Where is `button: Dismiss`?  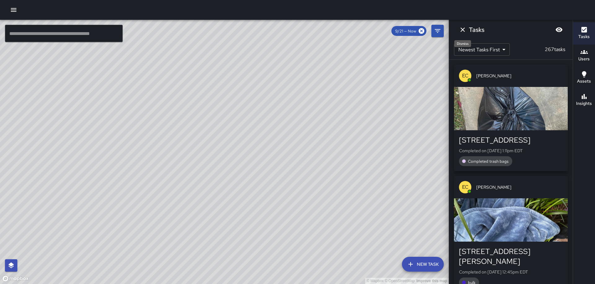
button: Dismiss is located at coordinates (462, 30).